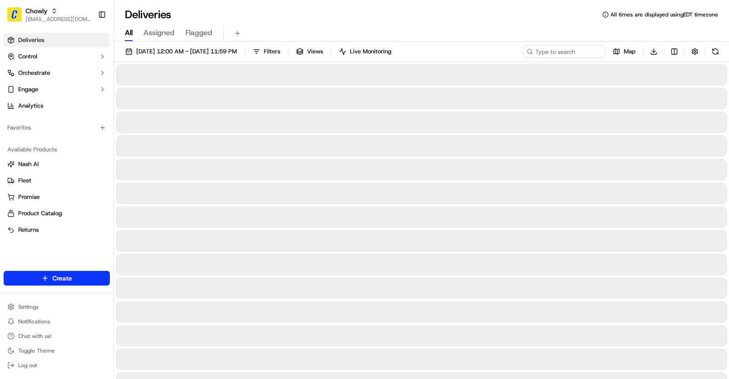 This screenshot has width=729, height=379. I want to click on button: Promise, so click(56, 197).